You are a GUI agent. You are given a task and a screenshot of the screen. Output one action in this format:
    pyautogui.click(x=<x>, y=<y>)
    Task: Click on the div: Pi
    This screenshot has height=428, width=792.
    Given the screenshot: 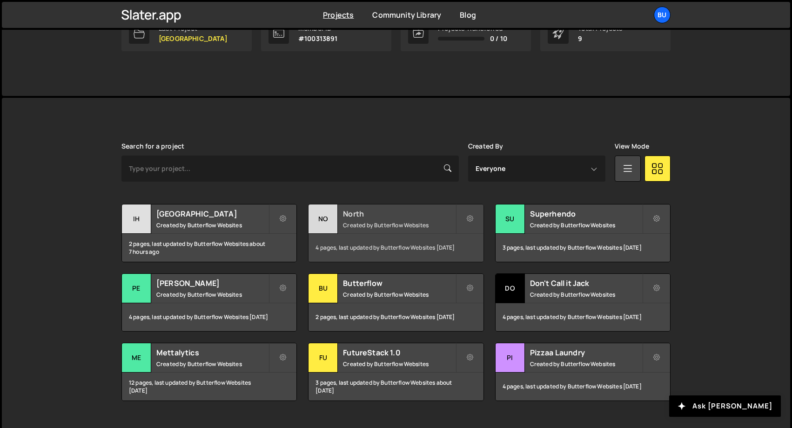 What is the action you would take?
    pyautogui.click(x=510, y=358)
    